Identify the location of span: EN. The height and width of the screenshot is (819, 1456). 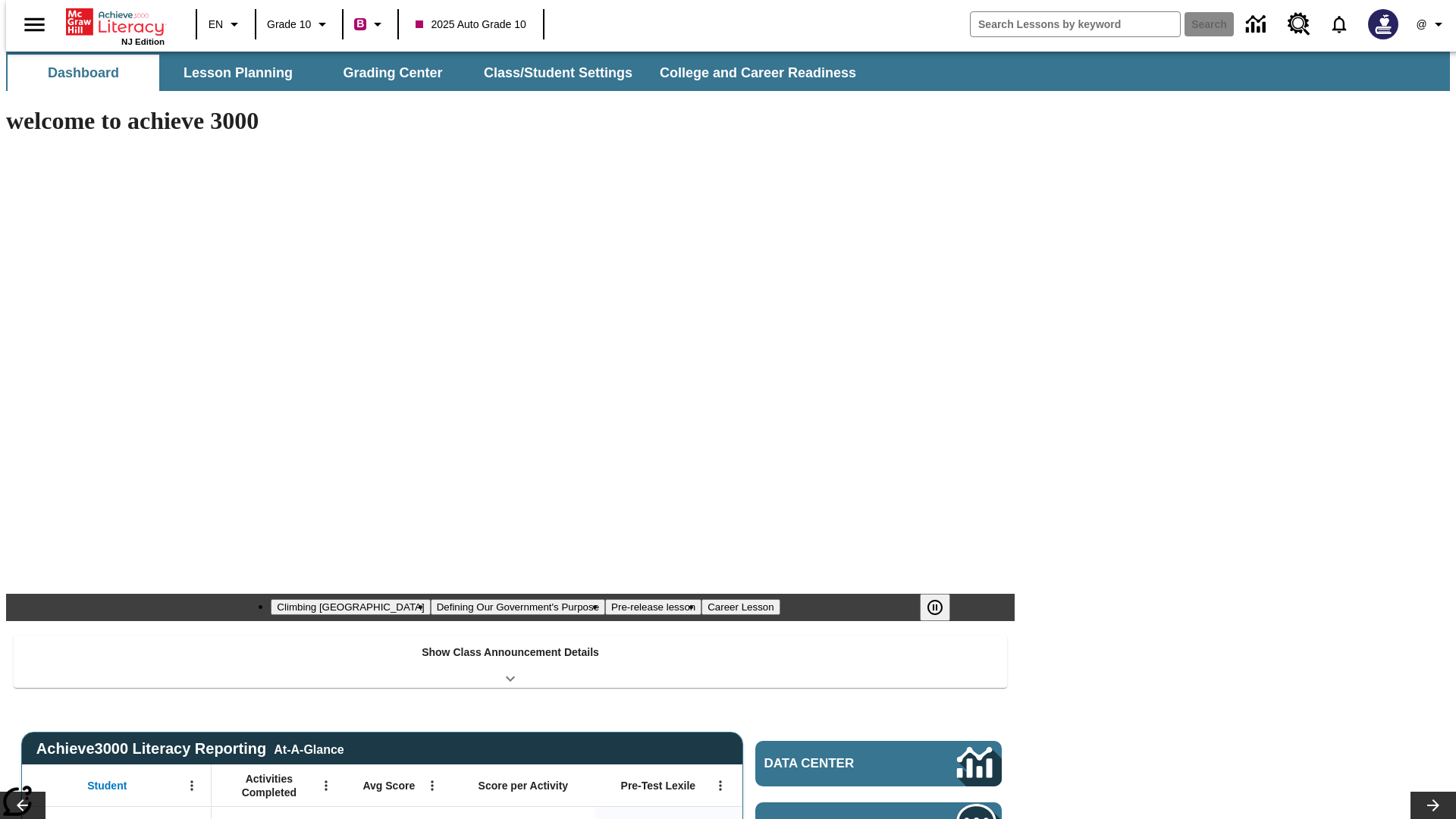
(216, 24).